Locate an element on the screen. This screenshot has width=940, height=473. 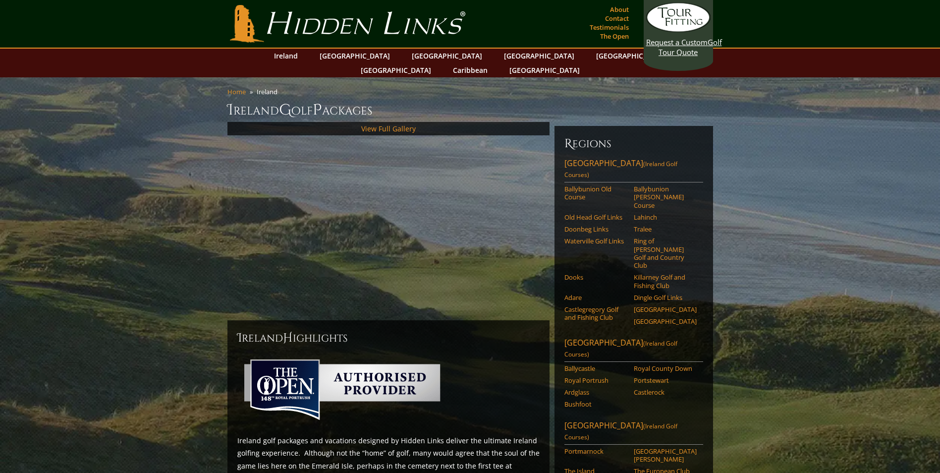
h1: Ireland olf ackages is located at coordinates (470, 110).